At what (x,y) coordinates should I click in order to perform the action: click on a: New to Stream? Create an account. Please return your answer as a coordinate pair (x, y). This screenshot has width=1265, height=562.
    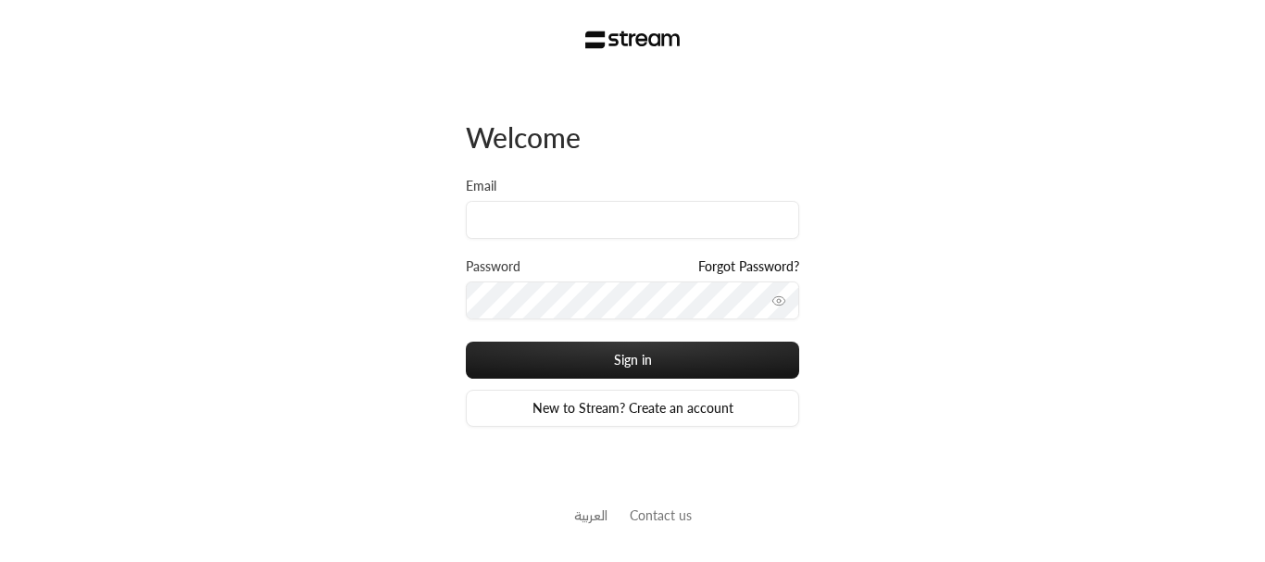
    Looking at the image, I should click on (632, 408).